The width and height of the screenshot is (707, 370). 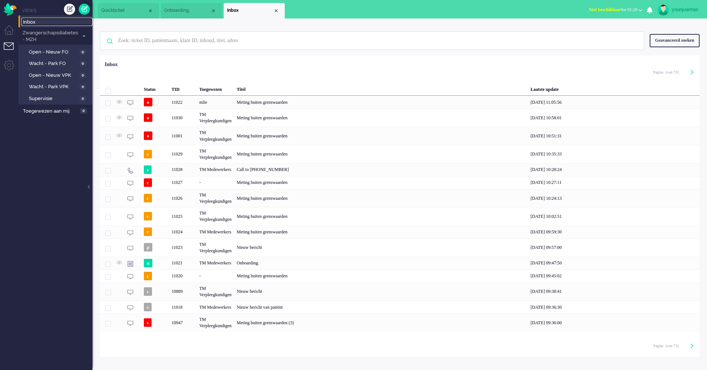 What do you see at coordinates (674, 72) in the screenshot?
I see `div: Pagination` at bounding box center [674, 72].